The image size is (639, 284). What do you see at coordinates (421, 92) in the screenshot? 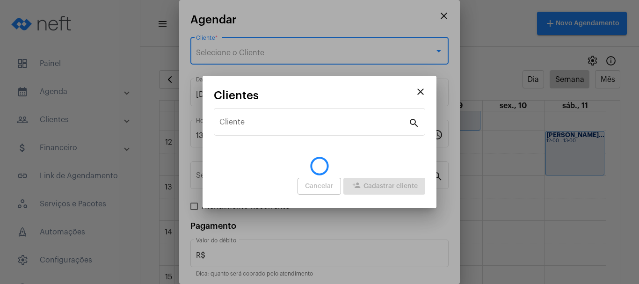
I see `mat-icon: close` at bounding box center [421, 92].